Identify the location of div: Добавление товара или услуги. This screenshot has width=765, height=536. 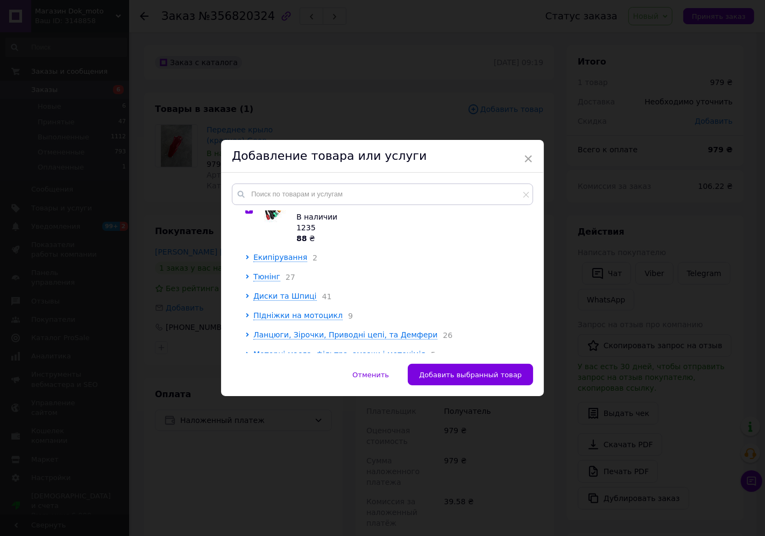
(383, 156).